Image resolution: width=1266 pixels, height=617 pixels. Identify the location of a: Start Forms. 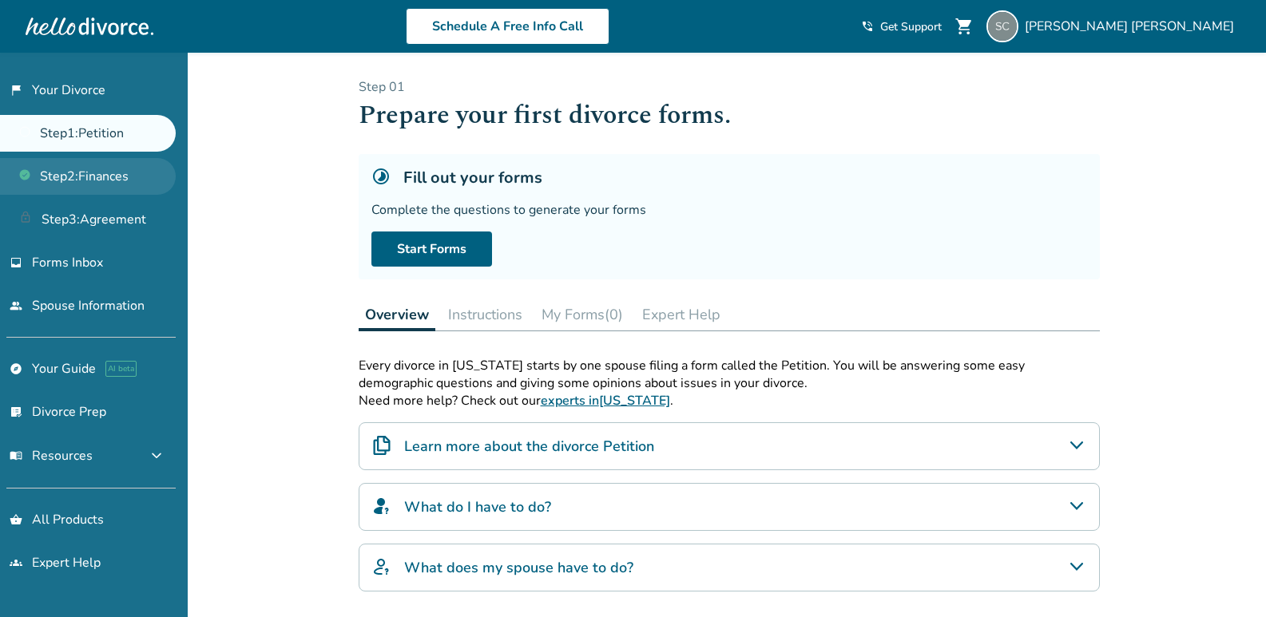
(431, 249).